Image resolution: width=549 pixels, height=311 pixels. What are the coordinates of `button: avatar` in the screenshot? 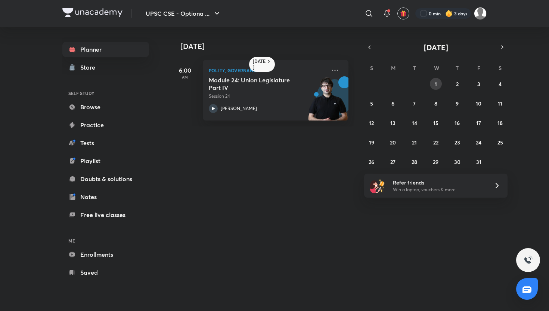 It's located at (404, 13).